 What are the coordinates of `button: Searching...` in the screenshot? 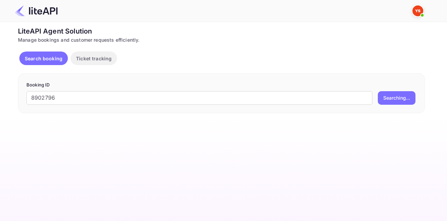 It's located at (396, 98).